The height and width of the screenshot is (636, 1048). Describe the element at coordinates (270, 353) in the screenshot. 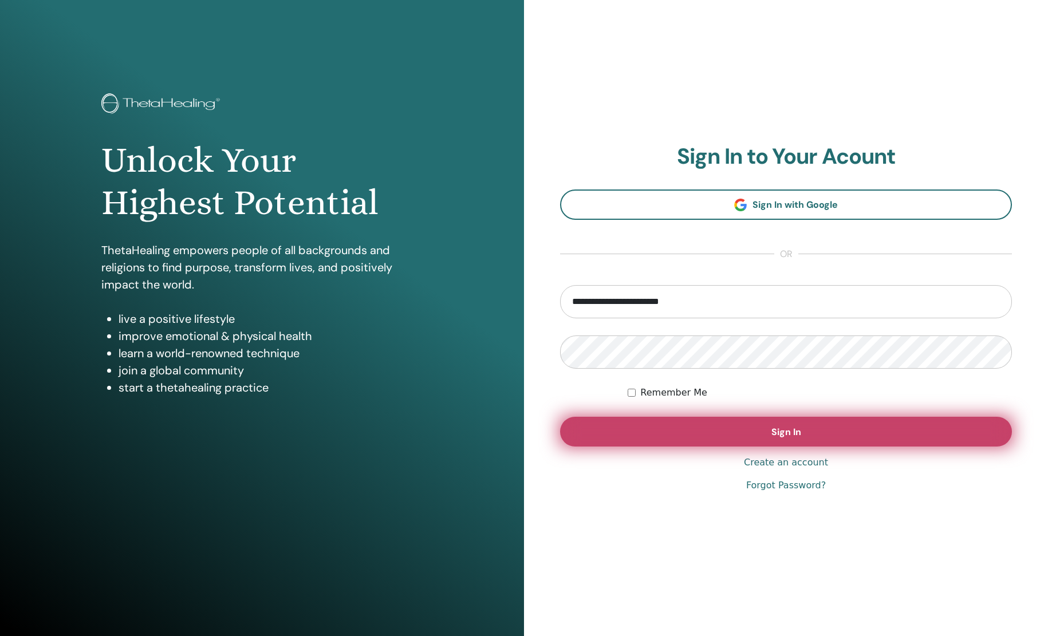

I see `li: learn a world-renowned technique` at that location.